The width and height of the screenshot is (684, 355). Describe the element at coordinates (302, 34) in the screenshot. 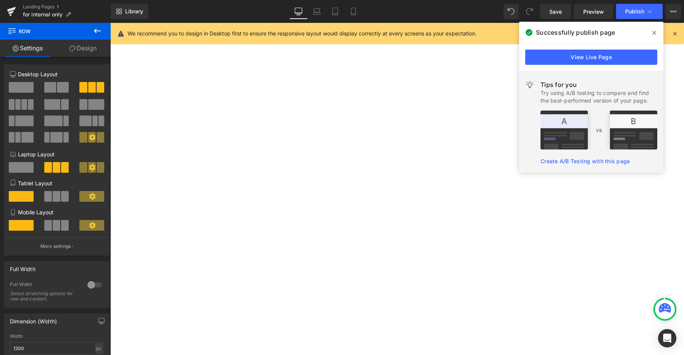

I see `p: We recommend you to design in Desktop first to ensure the responsive layout would display correct...` at that location.